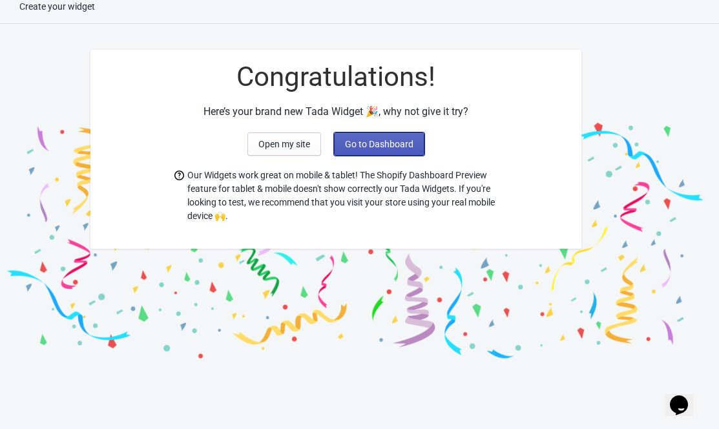 This screenshot has height=429, width=719. I want to click on div: Congratulations!, so click(336, 77).